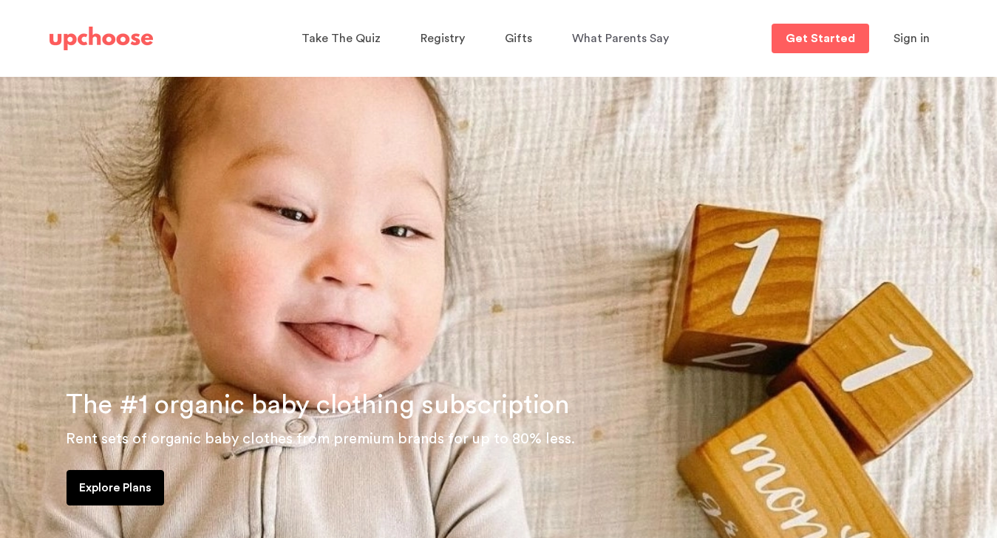 The height and width of the screenshot is (538, 997). Describe the element at coordinates (443, 38) in the screenshot. I see `span: Registry` at that location.